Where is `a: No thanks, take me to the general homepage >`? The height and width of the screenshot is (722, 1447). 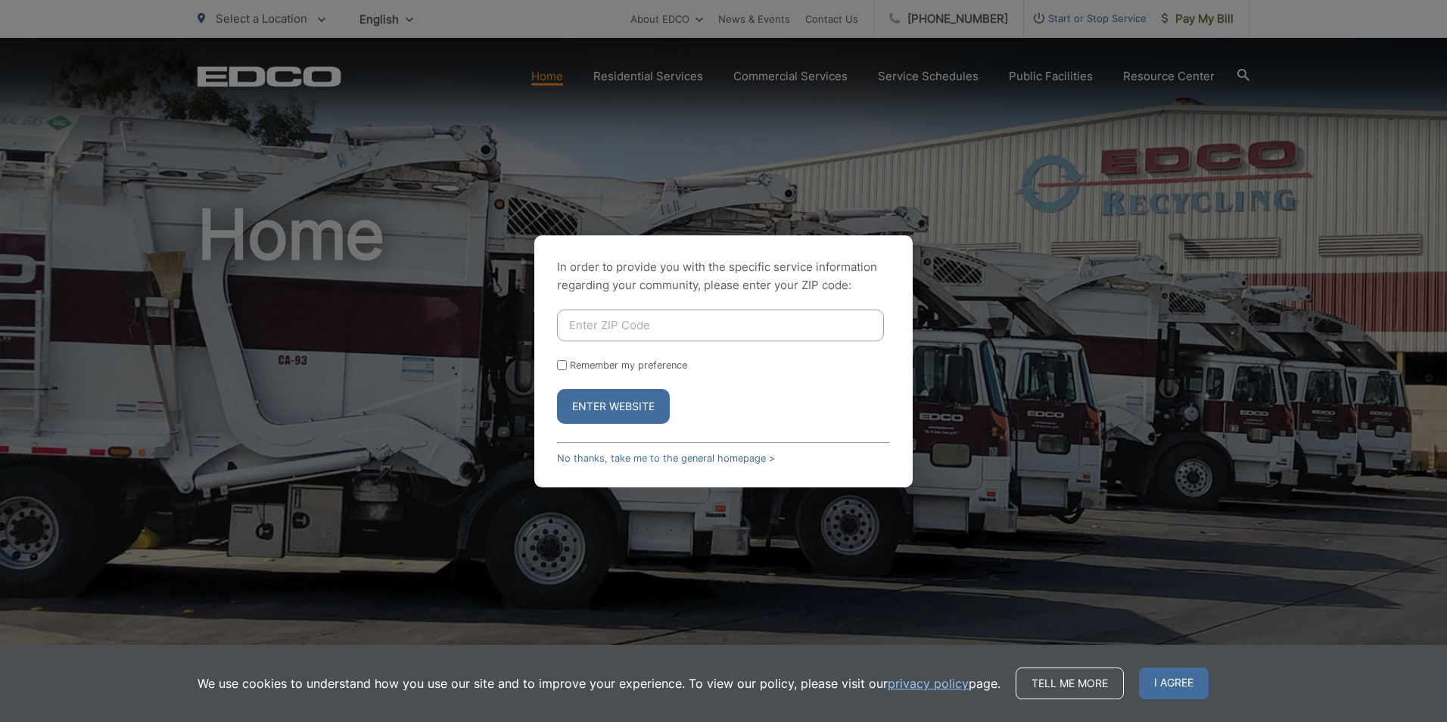 a: No thanks, take me to the general homepage > is located at coordinates (666, 458).